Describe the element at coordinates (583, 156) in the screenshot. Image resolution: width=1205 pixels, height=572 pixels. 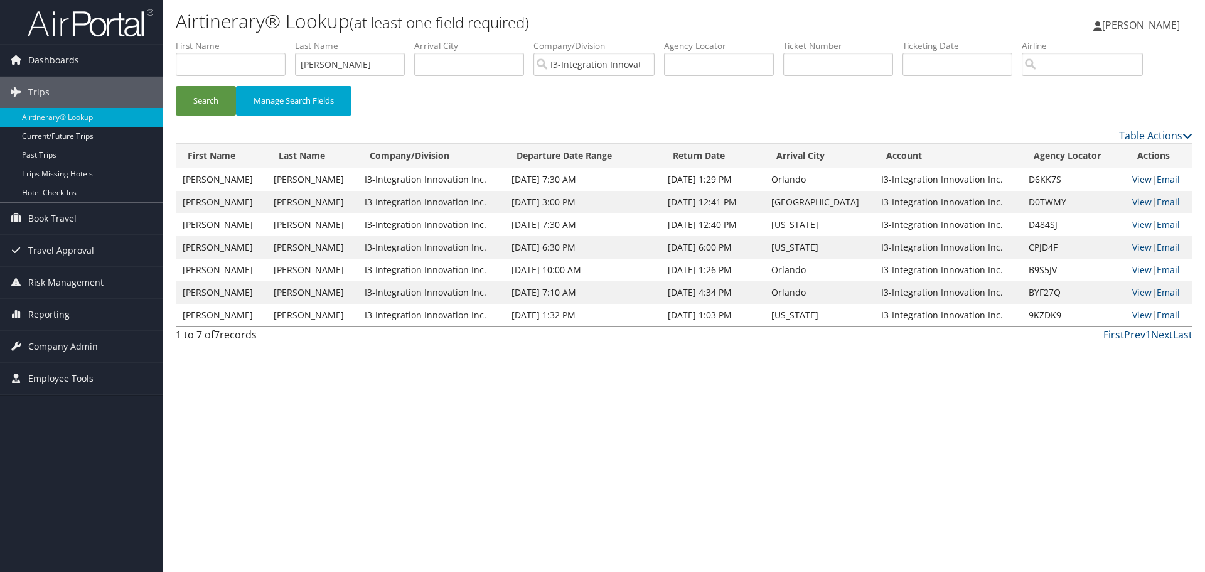
I see `th: Departure Date Range: activate to sort column ascending` at that location.